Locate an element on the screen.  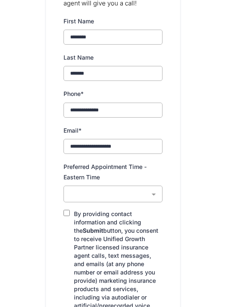
label: Last Name is located at coordinates (78, 57).